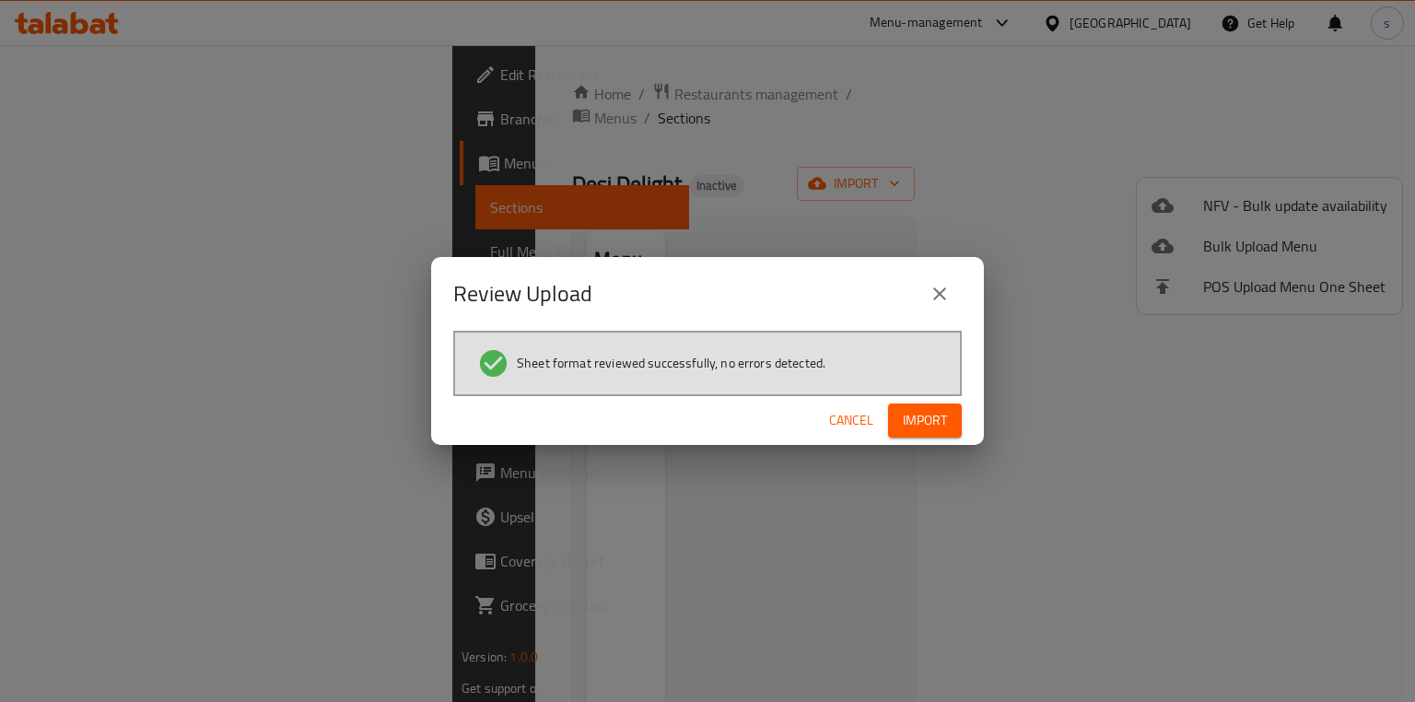 The height and width of the screenshot is (702, 1415). I want to click on span: Cancel, so click(851, 420).